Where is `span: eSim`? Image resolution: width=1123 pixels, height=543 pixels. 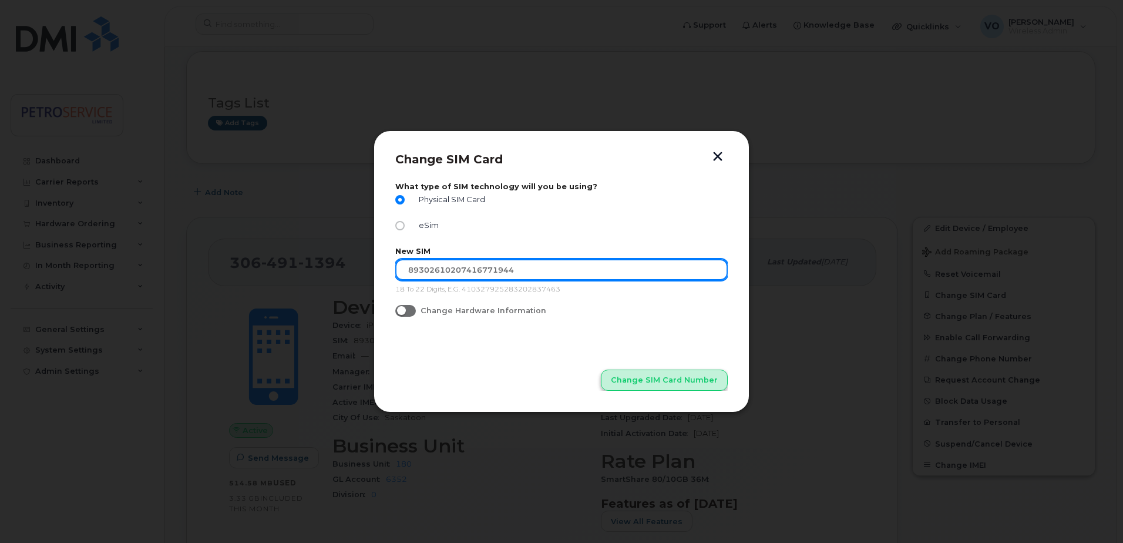 span: eSim is located at coordinates (426, 225).